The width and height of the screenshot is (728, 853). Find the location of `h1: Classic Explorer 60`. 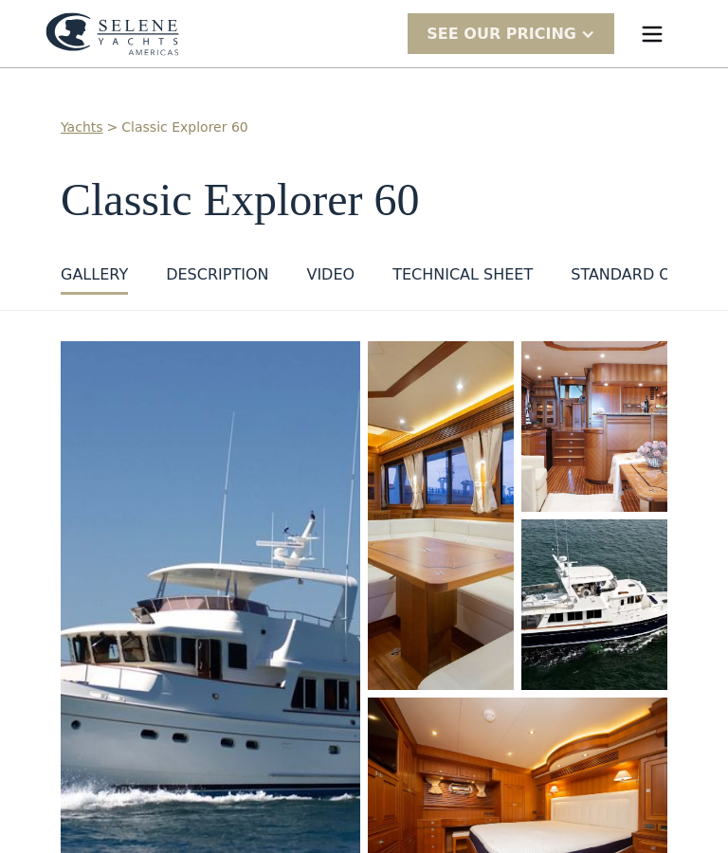

h1: Classic Explorer 60 is located at coordinates (364, 200).